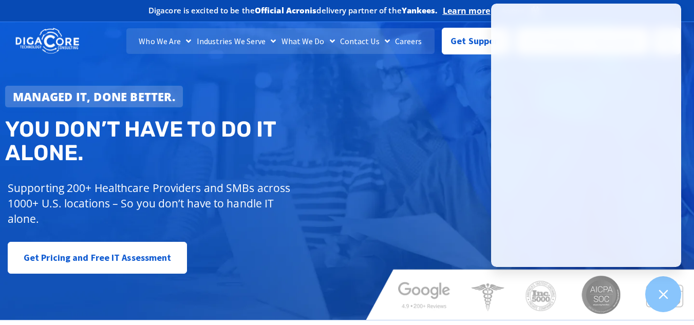  Describe the element at coordinates (285, 10) in the screenshot. I see `b: Official Acronis` at that location.